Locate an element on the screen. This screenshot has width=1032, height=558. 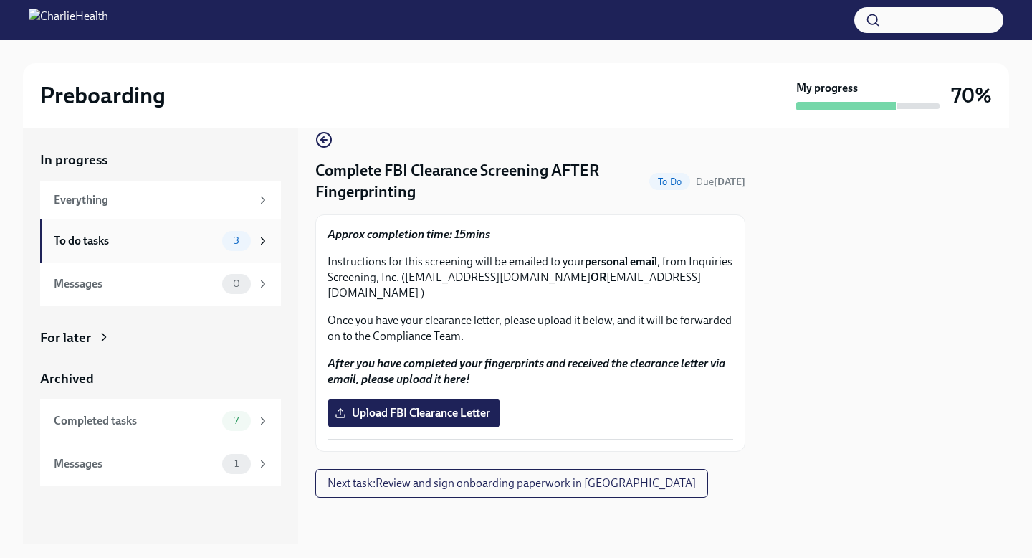
strong: After you have completed your fingerprints and received the clearance letter via email, please up... is located at coordinates (526, 371).